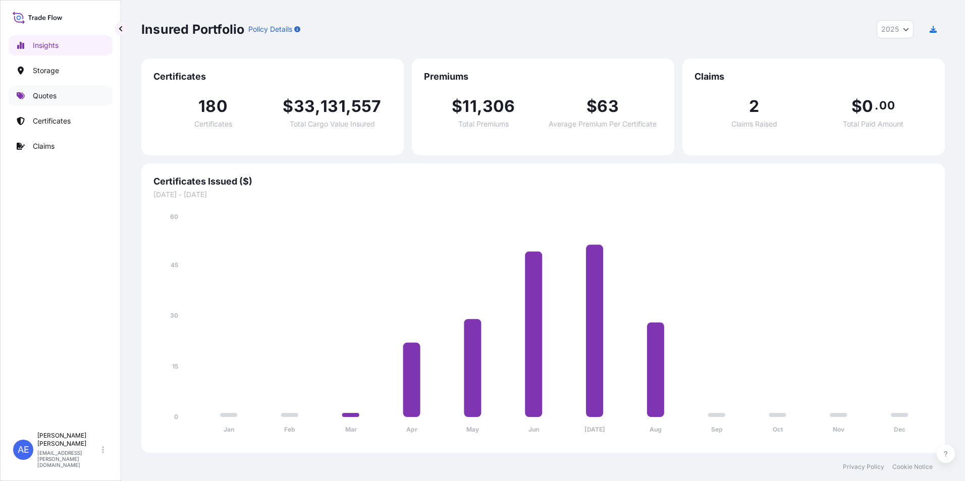  What do you see at coordinates (899, 429) in the screenshot?
I see `tspan: Dec` at bounding box center [899, 429].